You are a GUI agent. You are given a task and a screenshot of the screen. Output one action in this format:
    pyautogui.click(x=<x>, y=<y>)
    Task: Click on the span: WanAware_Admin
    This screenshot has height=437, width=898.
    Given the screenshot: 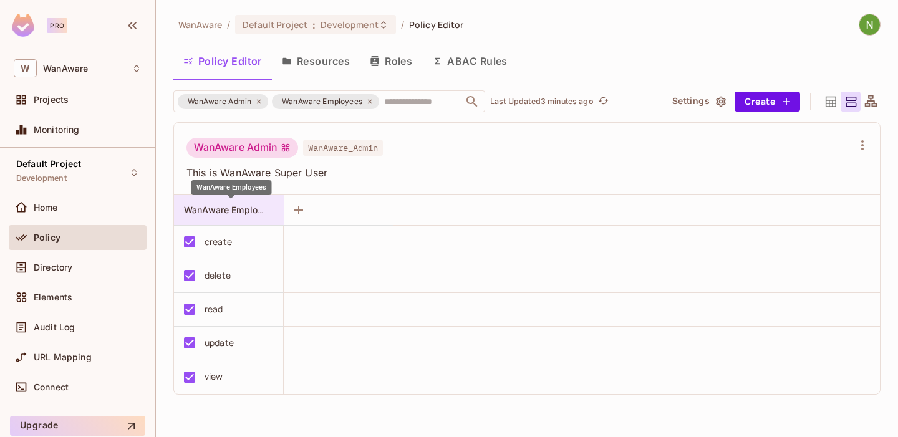 What is the action you would take?
    pyautogui.click(x=343, y=148)
    